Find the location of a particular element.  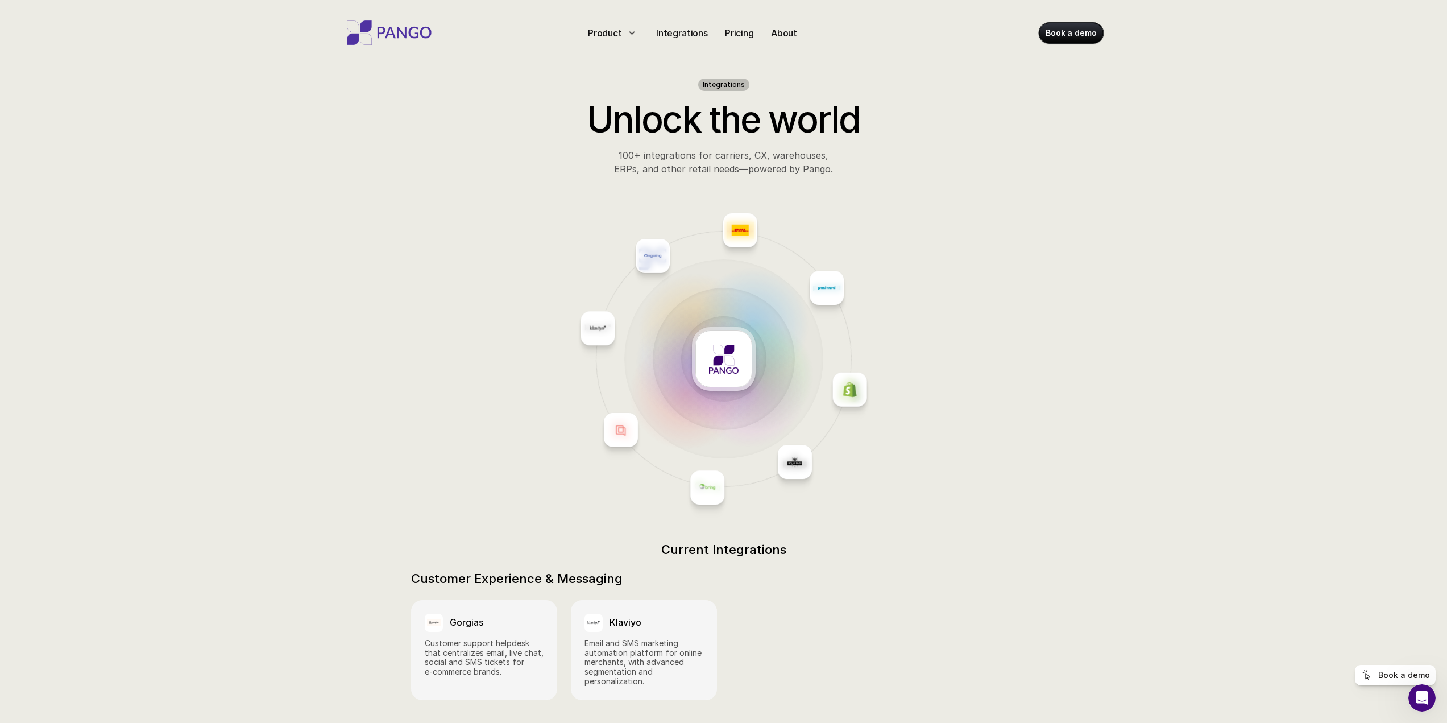

a: Integrations is located at coordinates (682, 33).